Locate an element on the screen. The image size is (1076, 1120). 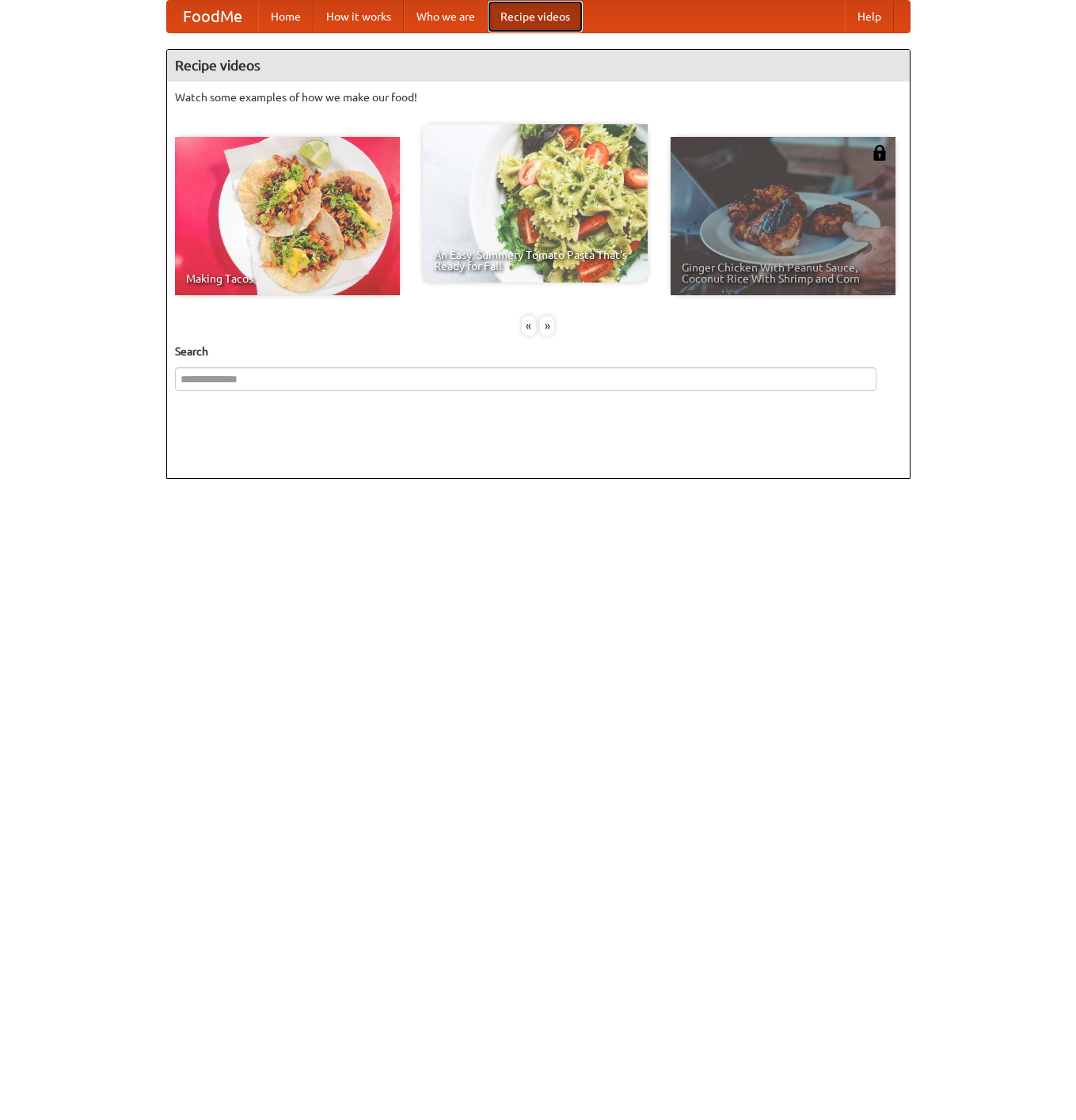
h5: Search is located at coordinates (538, 351).